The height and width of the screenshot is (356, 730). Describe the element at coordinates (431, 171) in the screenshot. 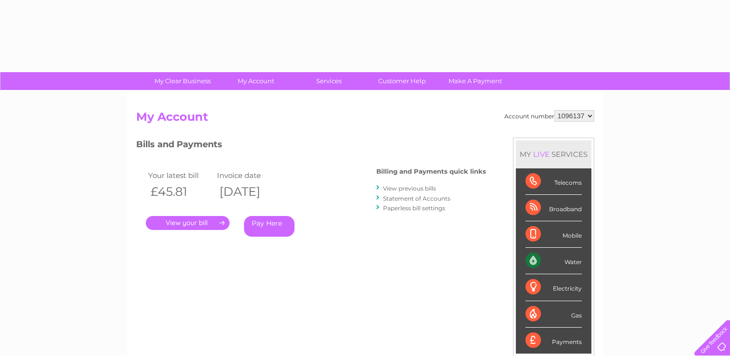

I see `h4: Billing and Payments quick links` at that location.